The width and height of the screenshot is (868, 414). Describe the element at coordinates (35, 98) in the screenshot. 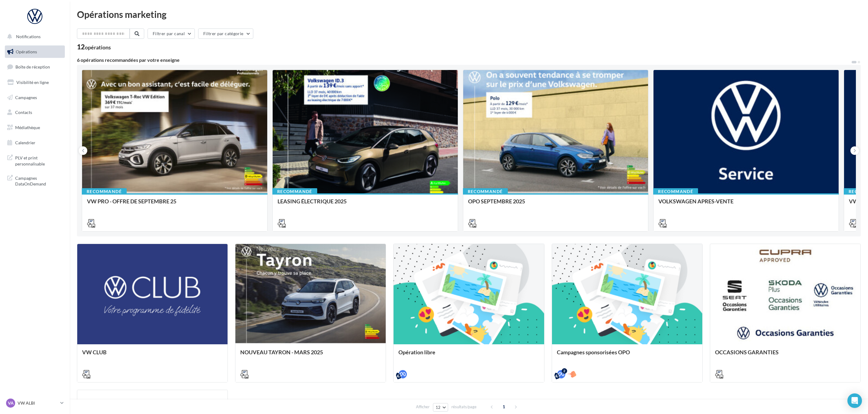

I see `a: Campagnes` at that location.